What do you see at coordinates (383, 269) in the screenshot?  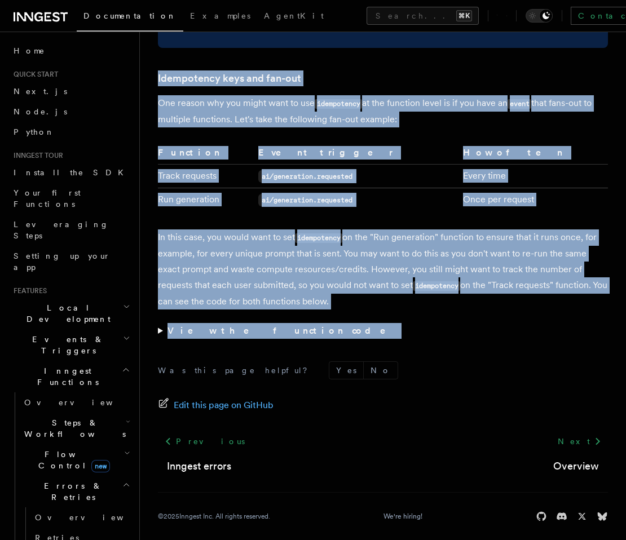 I see `p: In this case, you would want to set on the "Run generation" function to ensure that it runs once,...` at bounding box center [383, 269].